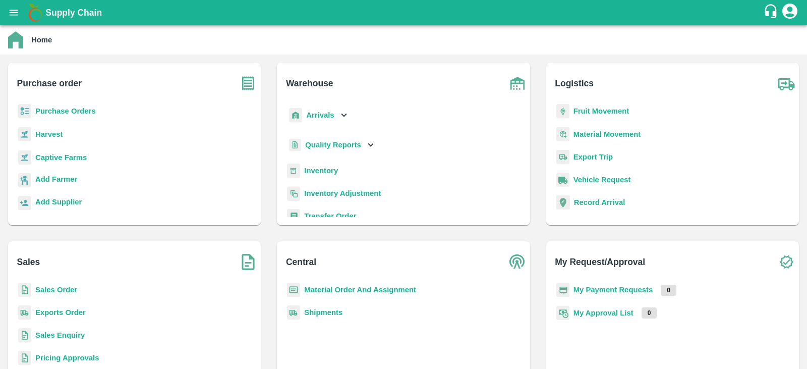 This screenshot has width=807, height=369. Describe the element at coordinates (593, 157) in the screenshot. I see `b: Export Trip` at that location.